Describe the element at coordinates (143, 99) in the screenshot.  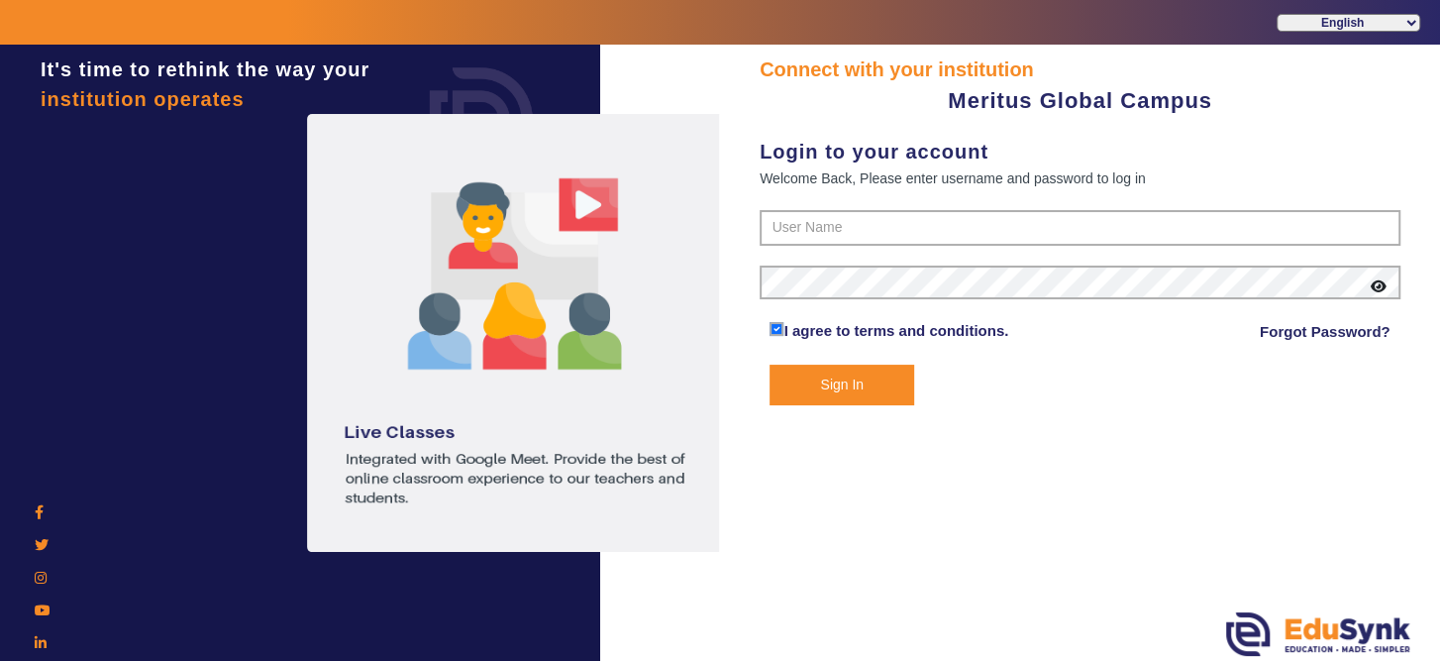
I see `span: institution operates` at that location.